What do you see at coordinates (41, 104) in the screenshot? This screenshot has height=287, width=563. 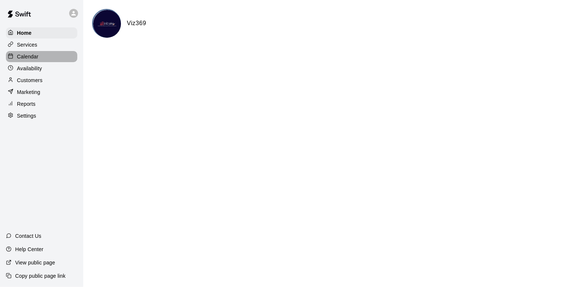 I see `a: Reports` at bounding box center [41, 104].